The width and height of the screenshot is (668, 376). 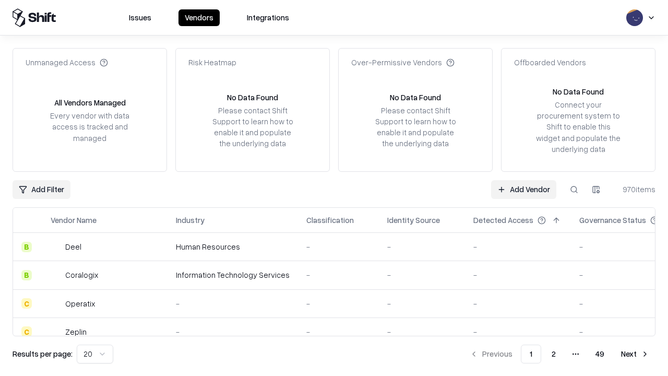 What do you see at coordinates (56, 331) in the screenshot?
I see `img: Zeplin` at bounding box center [56, 331].